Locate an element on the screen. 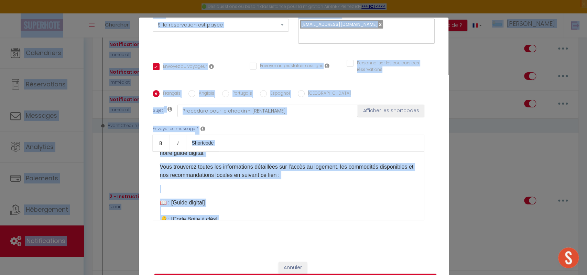  a: Italic is located at coordinates (178, 143).